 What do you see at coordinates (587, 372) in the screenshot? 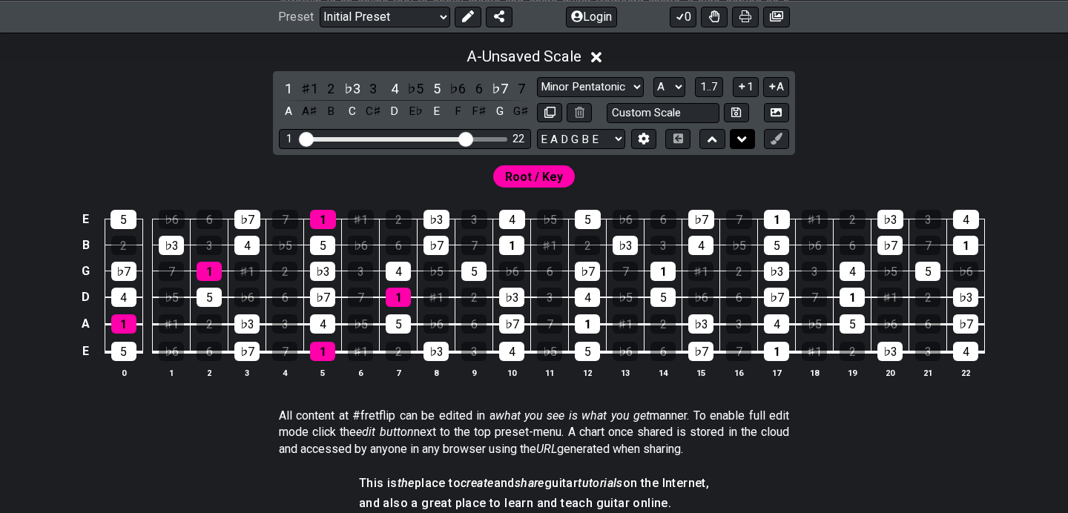
I see `th: 12` at bounding box center [587, 372].